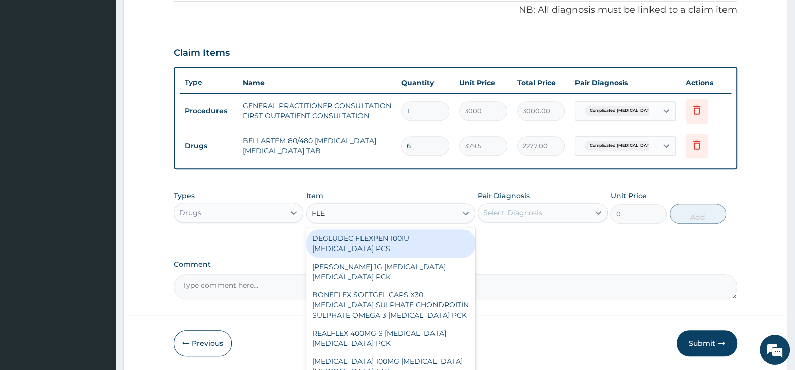  I want to click on th: Quantity, so click(425, 83).